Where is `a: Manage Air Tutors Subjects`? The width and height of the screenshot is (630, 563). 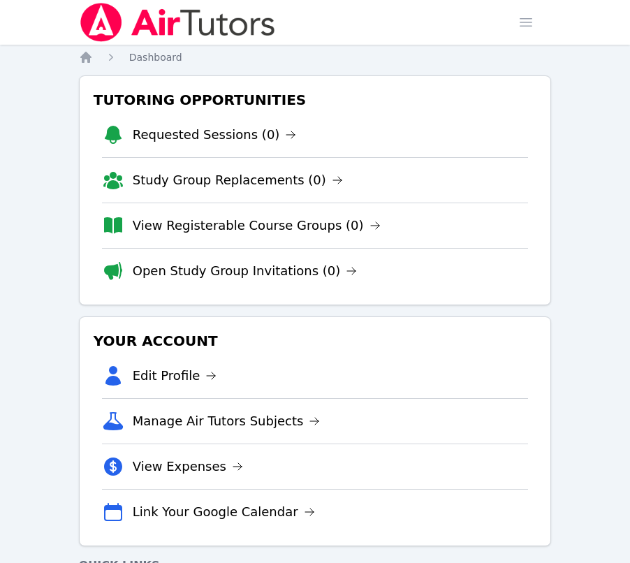 a: Manage Air Tutors Subjects is located at coordinates (226, 421).